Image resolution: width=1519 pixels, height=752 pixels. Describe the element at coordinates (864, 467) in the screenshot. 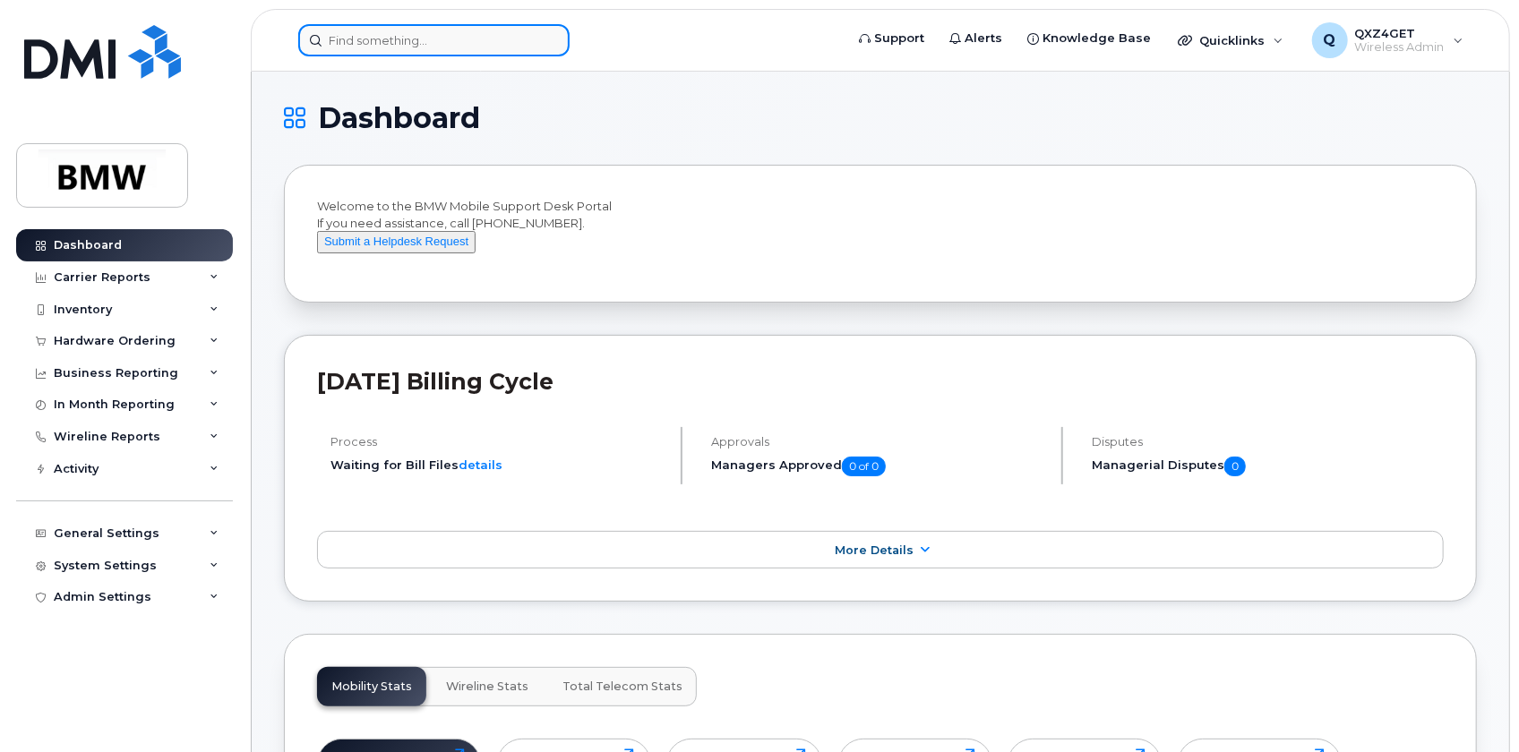

I see `span: 0 of 0` at that location.